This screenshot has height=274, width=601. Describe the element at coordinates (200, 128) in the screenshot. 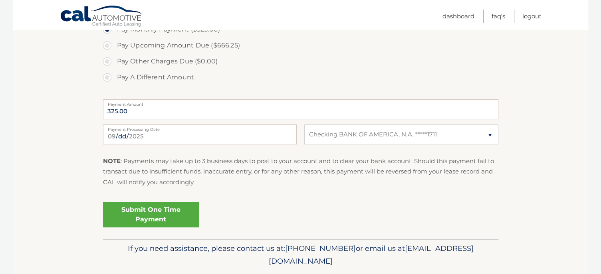

I see `label: Payment Processing Date` at that location.